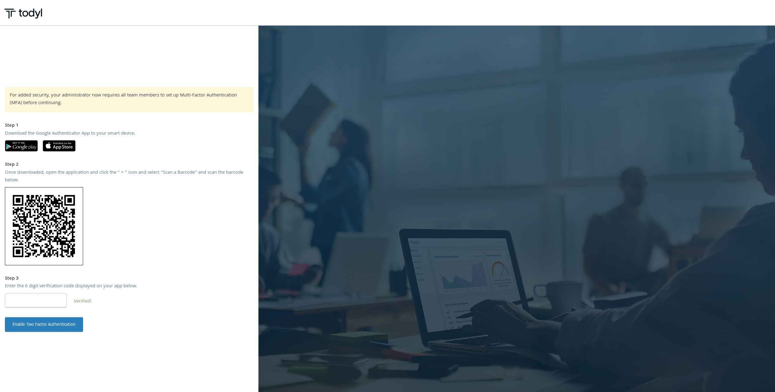  What do you see at coordinates (129, 287) in the screenshot?
I see `div: Enter the 6 digit verification code displayed on your app below.` at bounding box center [129, 287].